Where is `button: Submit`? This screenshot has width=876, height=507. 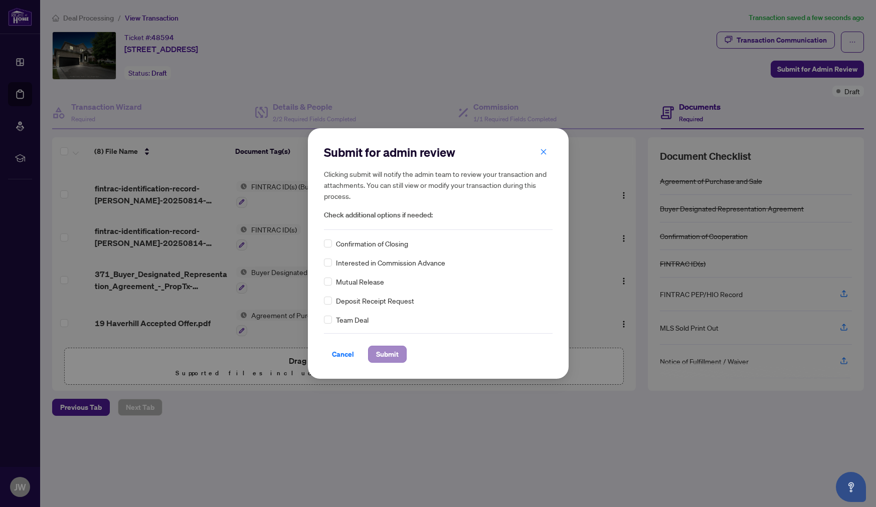 button: Submit is located at coordinates (387, 354).